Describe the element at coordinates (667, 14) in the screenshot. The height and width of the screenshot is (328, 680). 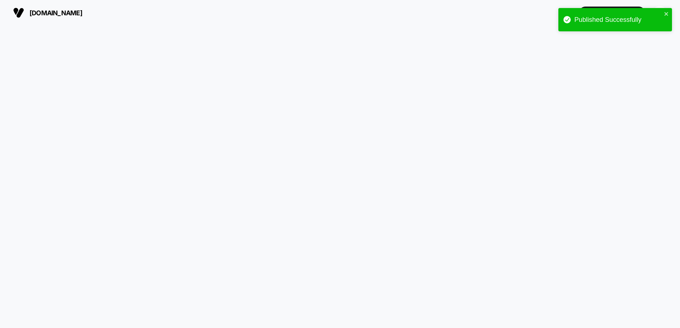
I see `button: close` at that location.